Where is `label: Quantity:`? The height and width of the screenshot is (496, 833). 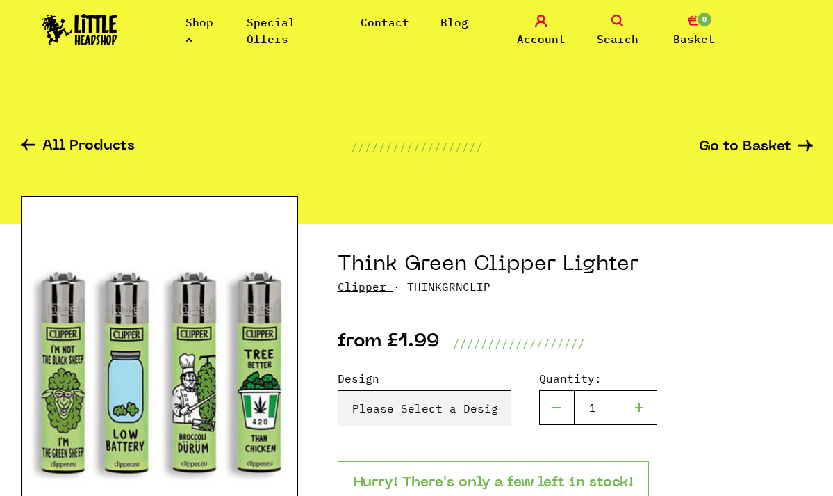
label: Quantity: is located at coordinates (599, 378).